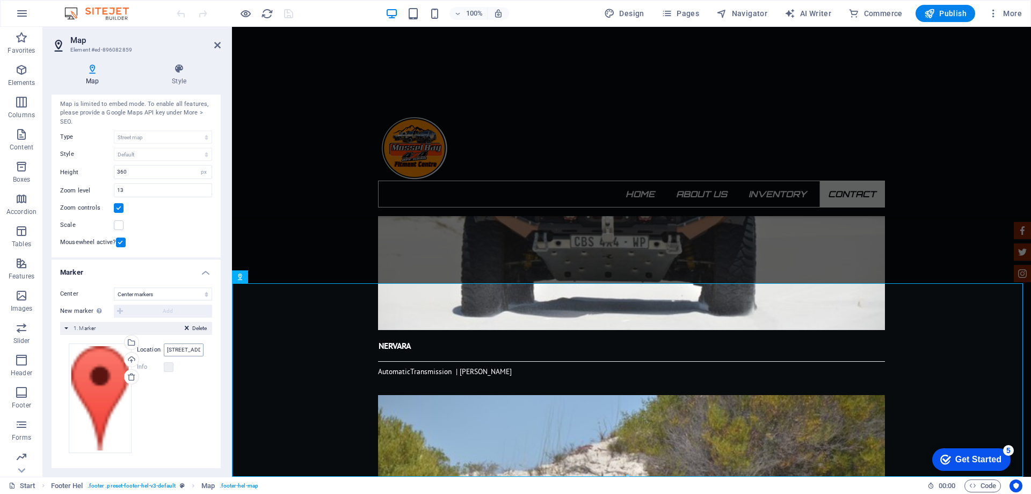  I want to click on p: Favorites, so click(21, 50).